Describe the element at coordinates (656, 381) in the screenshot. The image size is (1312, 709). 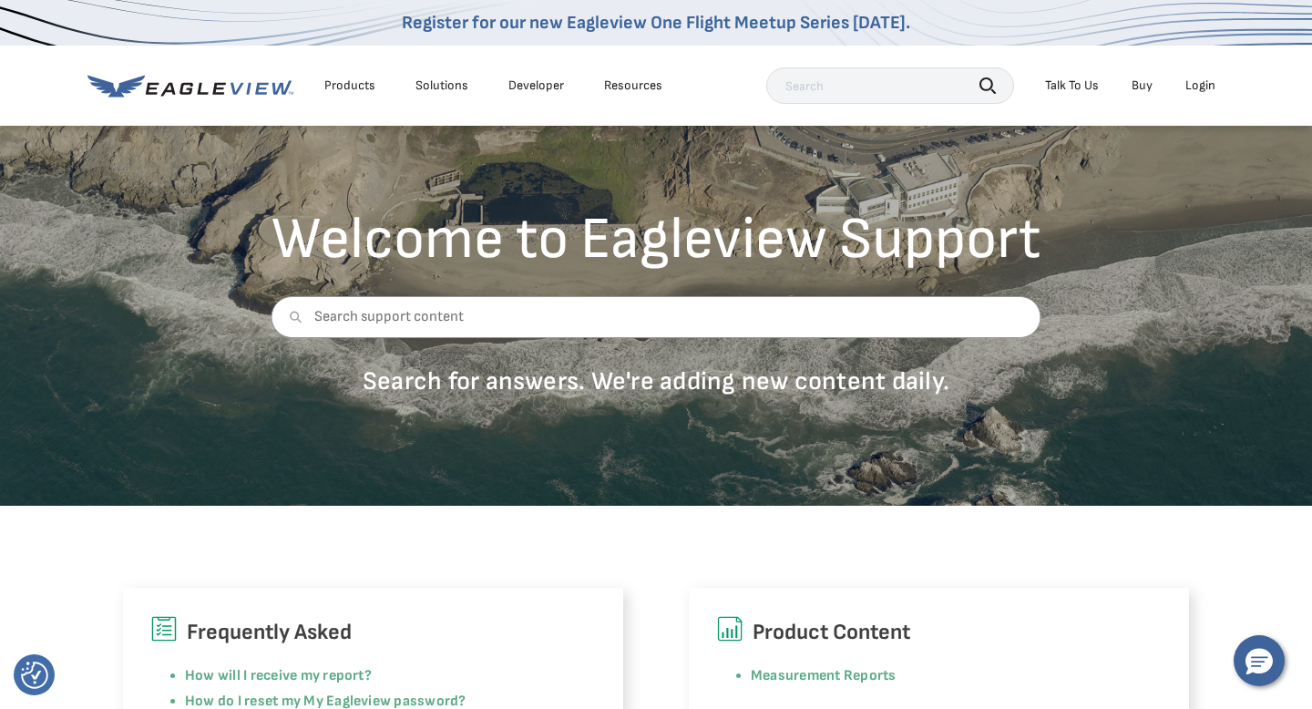
I see `p: Search for answers. We're adding new content daily.` at that location.